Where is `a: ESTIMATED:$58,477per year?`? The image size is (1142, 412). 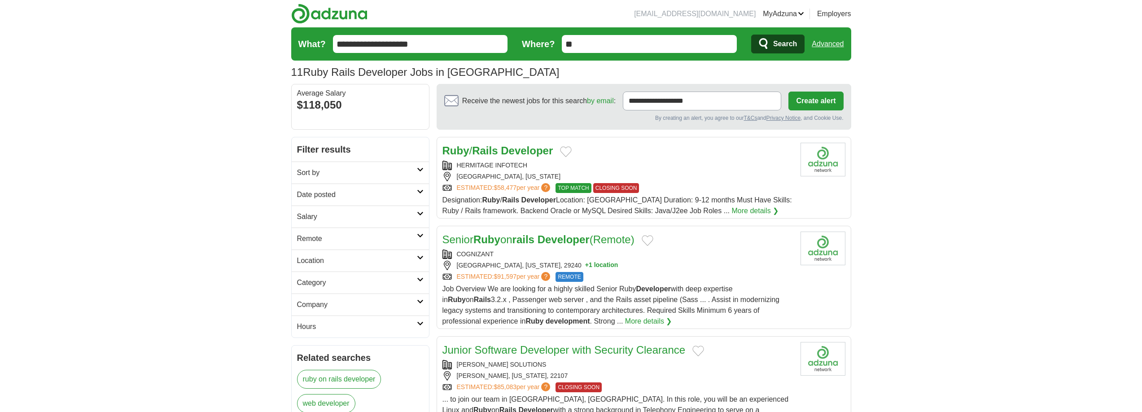 a: ESTIMATED:$58,477per year? is located at coordinates (505, 188).